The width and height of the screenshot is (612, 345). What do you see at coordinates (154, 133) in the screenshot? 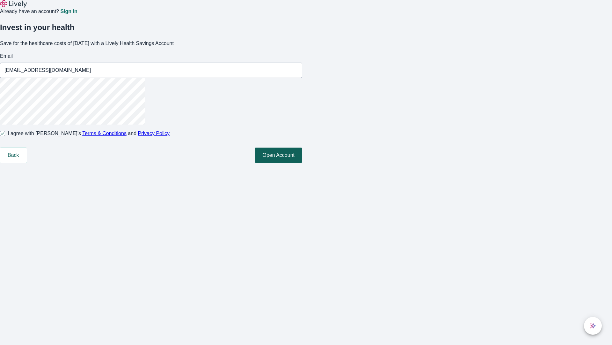
I see `a: Privacy Policy` at bounding box center [154, 133].